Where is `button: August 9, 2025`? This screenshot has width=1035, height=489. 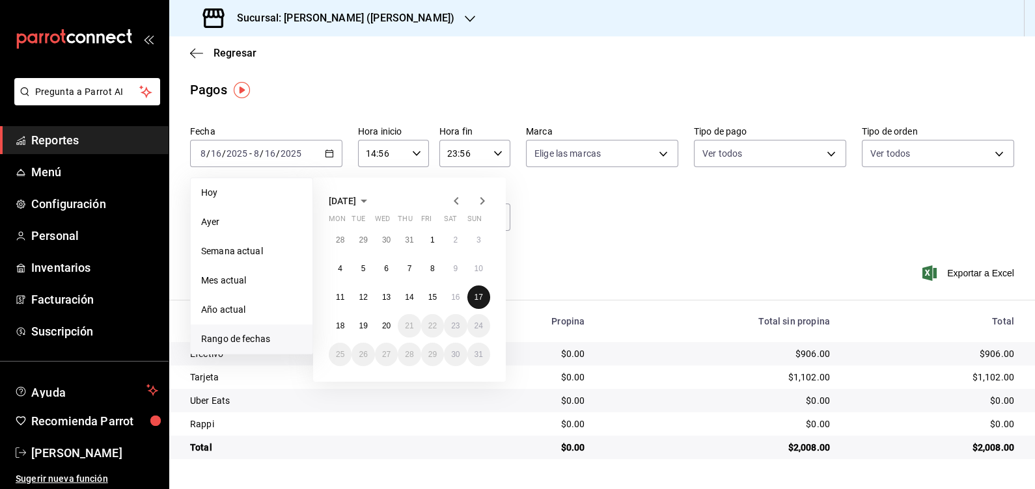
button: August 9, 2025 is located at coordinates (455, 269).